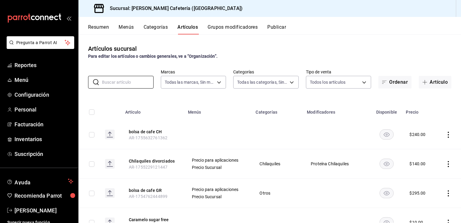 The image size is (461, 223). I want to click on span: Otros, so click(278, 193).